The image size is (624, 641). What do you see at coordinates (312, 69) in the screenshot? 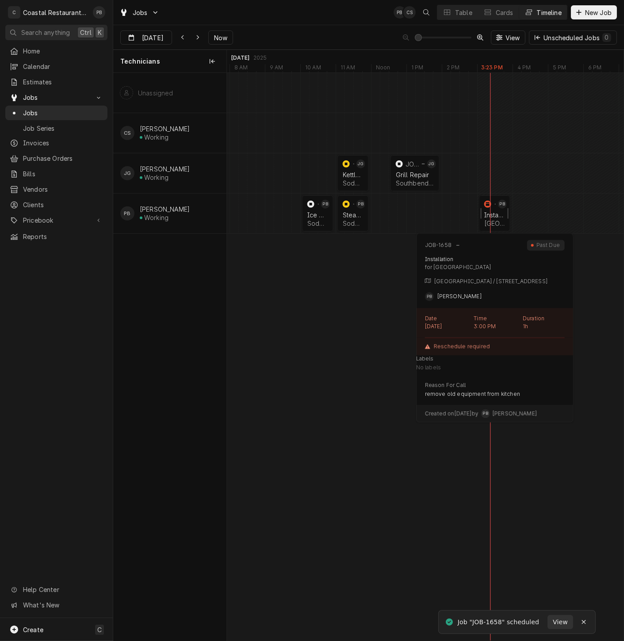
I see `div: 10 AM` at bounding box center [312, 69].